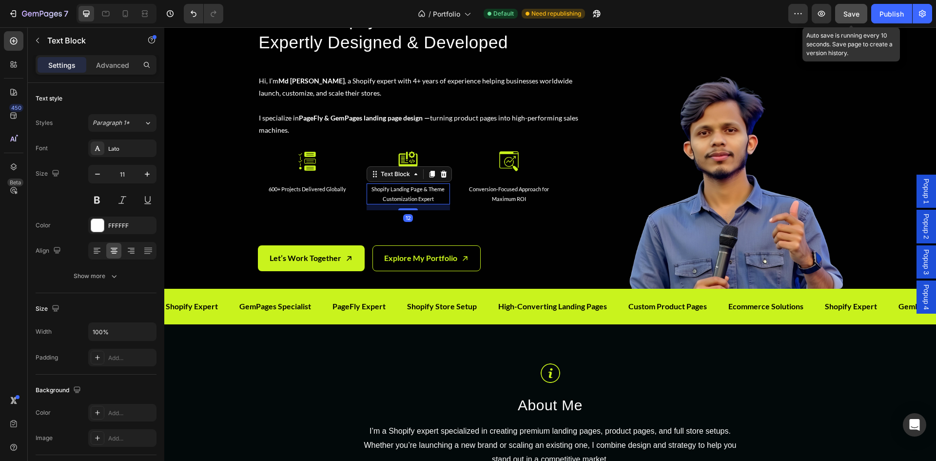 The width and height of the screenshot is (936, 461). Describe the element at coordinates (386, 346) in the screenshot. I see `img: info.png` at that location.